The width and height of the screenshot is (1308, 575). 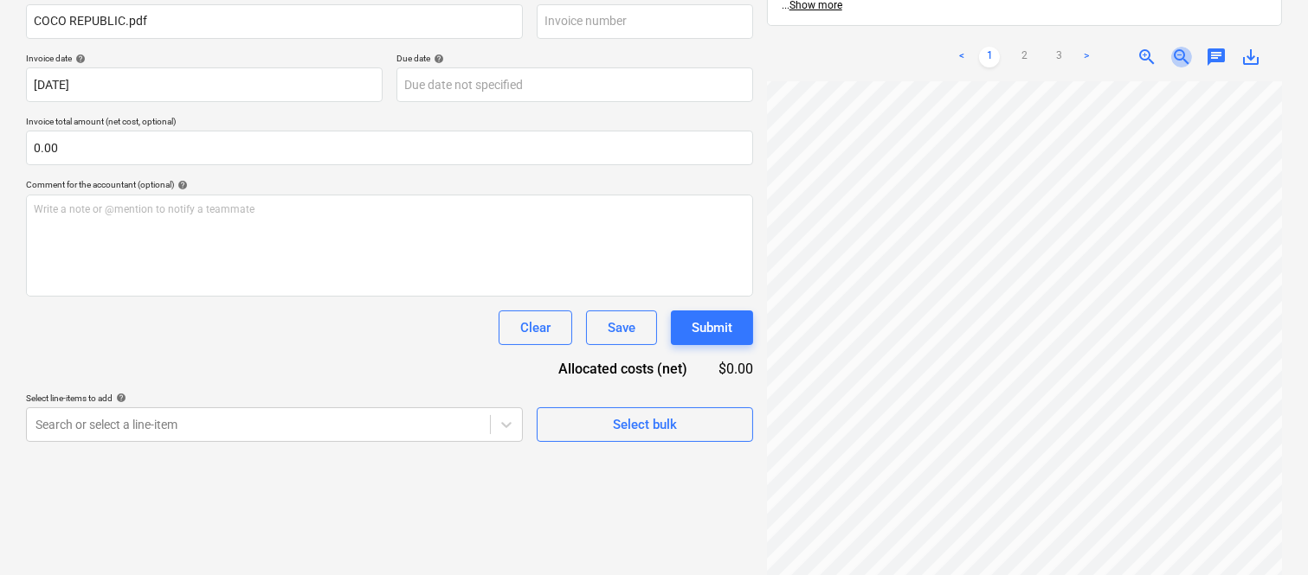 I want to click on button: Clear, so click(x=535, y=328).